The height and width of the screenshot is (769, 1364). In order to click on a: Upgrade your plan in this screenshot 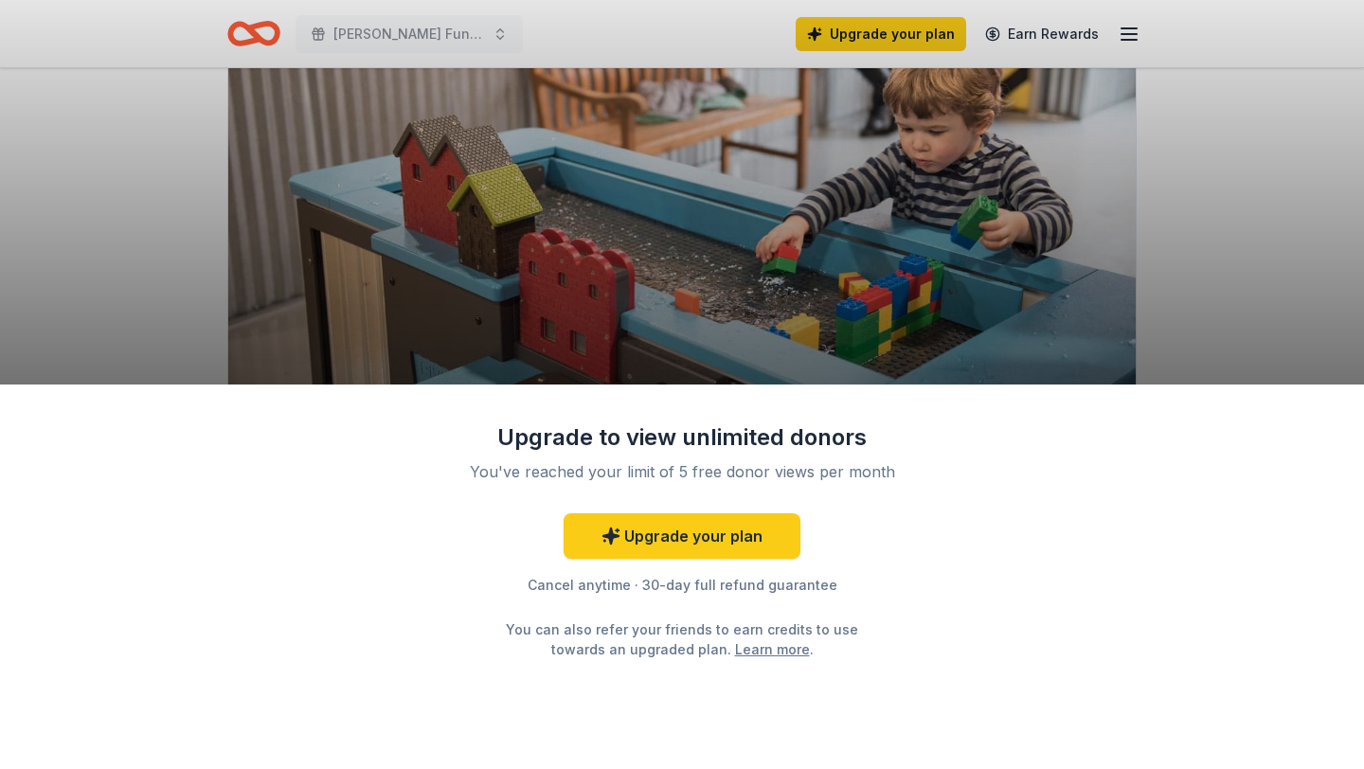, I will do `click(682, 536)`.